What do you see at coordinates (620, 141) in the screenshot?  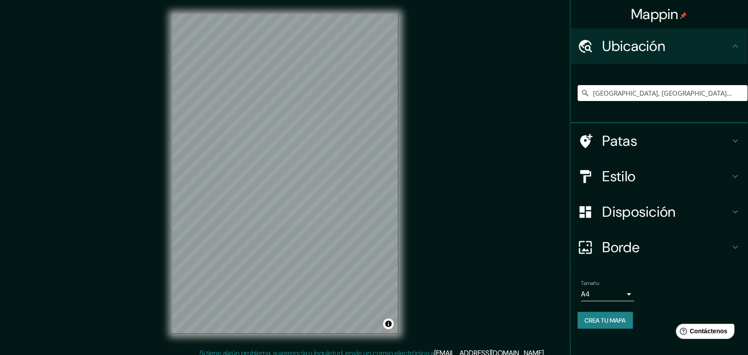 I see `font: Patas` at bounding box center [620, 141].